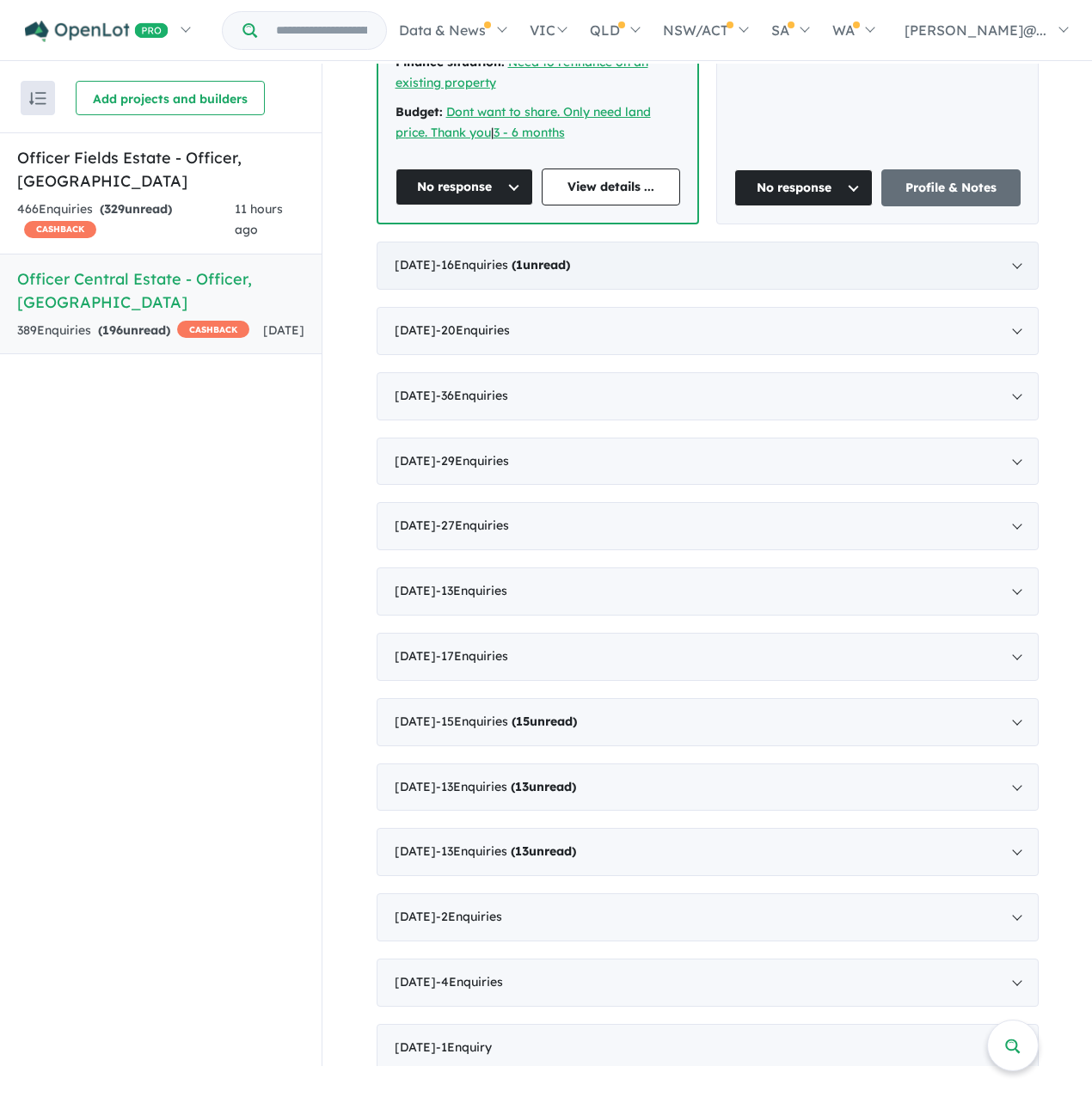 This screenshot has height=1097, width=1092. I want to click on strong: Budget:, so click(419, 112).